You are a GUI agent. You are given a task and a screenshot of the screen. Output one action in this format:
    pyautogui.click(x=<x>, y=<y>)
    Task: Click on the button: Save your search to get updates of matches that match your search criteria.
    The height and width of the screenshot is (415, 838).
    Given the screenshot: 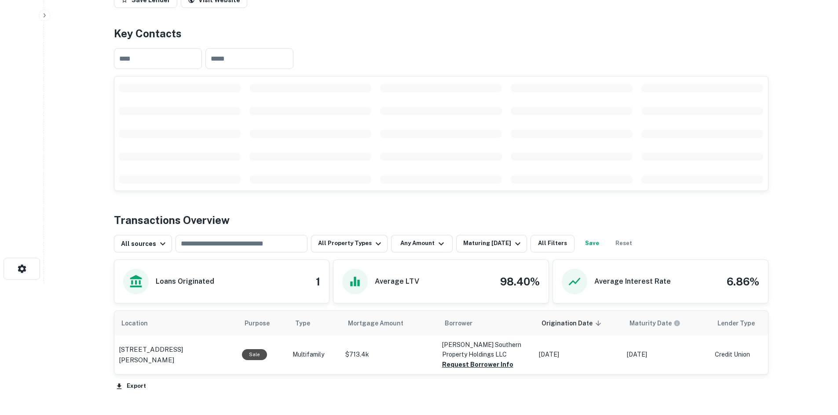 What is the action you would take?
    pyautogui.click(x=592, y=244)
    